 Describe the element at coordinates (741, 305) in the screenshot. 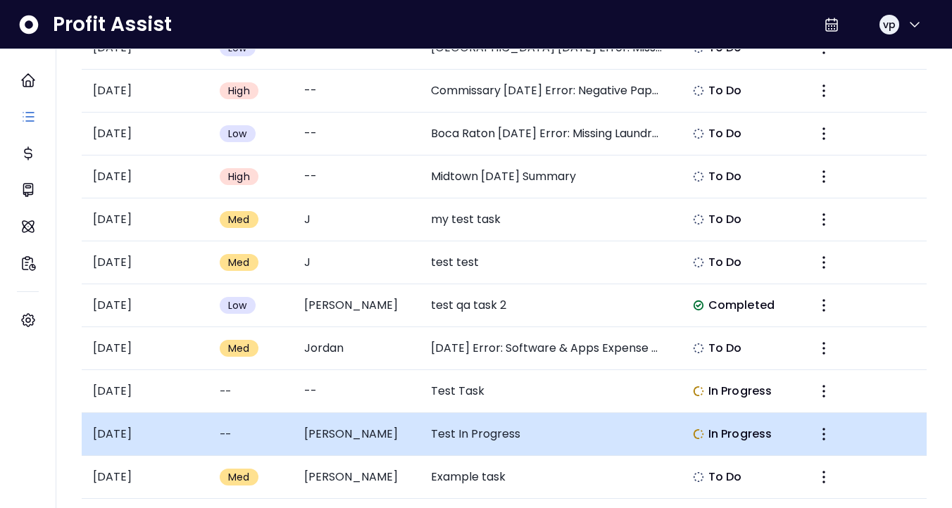

I see `span: Completed` at that location.